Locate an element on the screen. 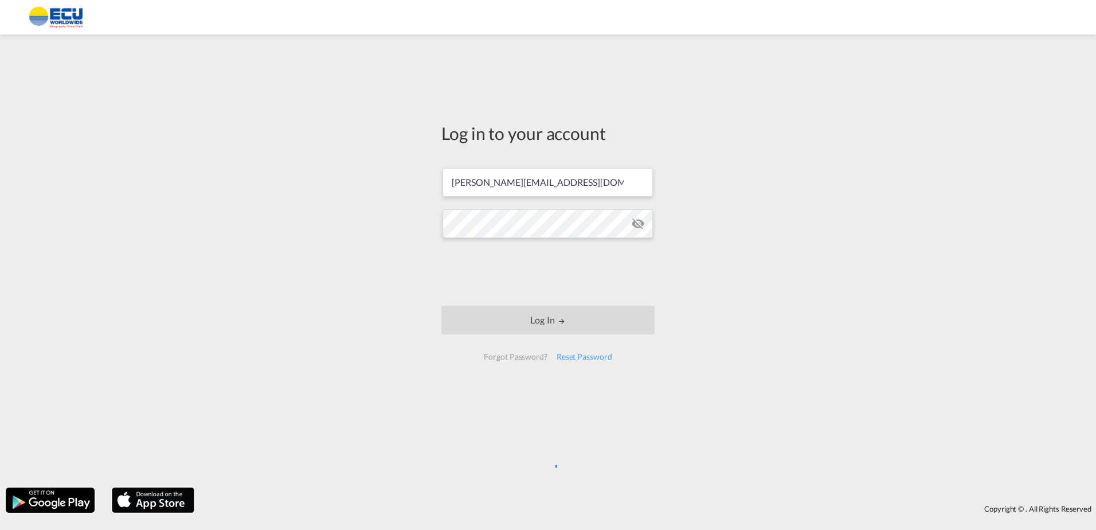 The height and width of the screenshot is (530, 1096). button: LOGIN is located at coordinates (548, 320).